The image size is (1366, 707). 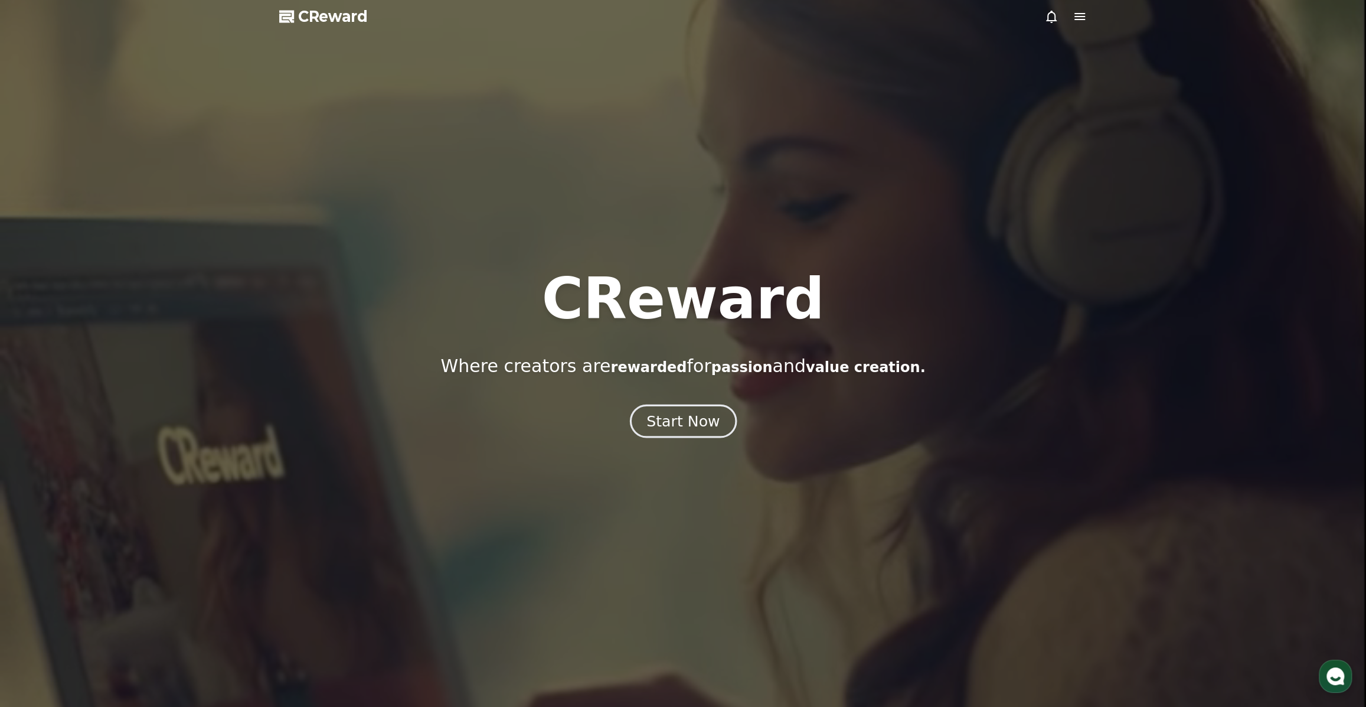 What do you see at coordinates (683, 422) in the screenshot?
I see `a: Start Now` at bounding box center [683, 422].